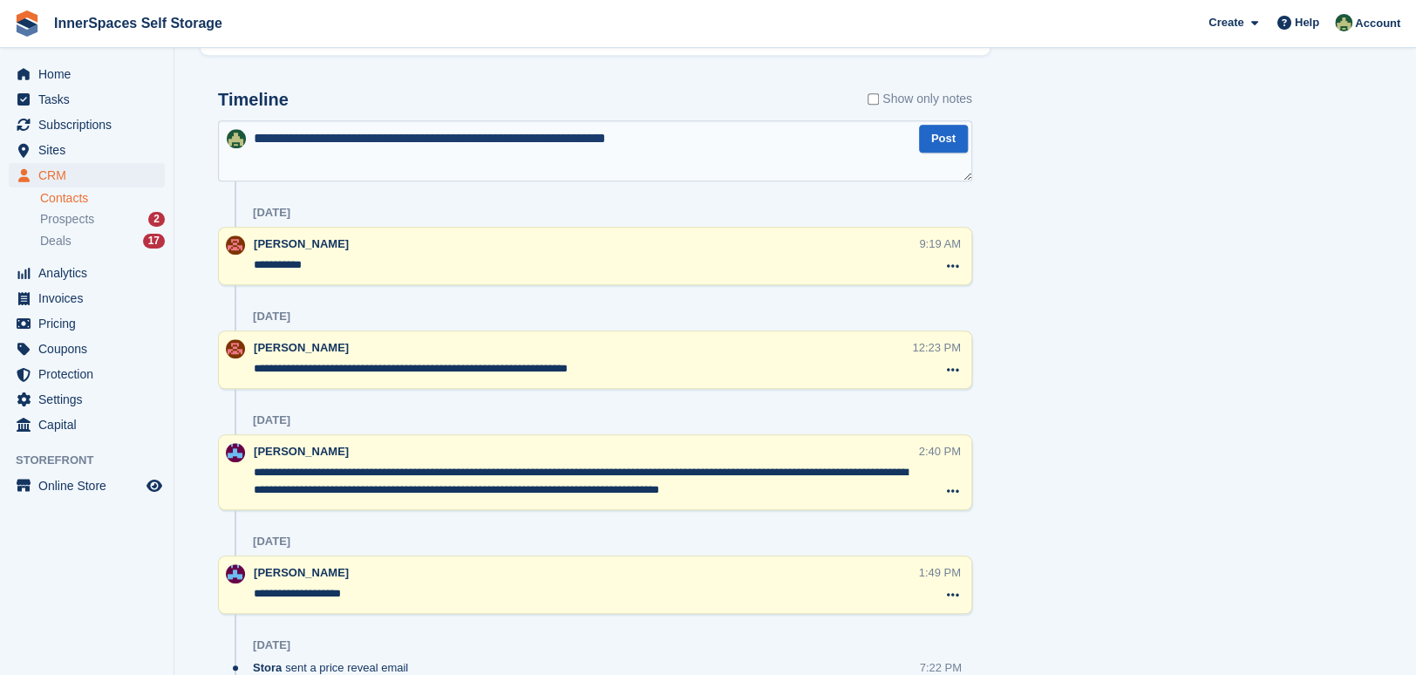 This screenshot has width=1416, height=675. What do you see at coordinates (939, 451) in the screenshot?
I see `div: 2:40 PM` at bounding box center [939, 451].